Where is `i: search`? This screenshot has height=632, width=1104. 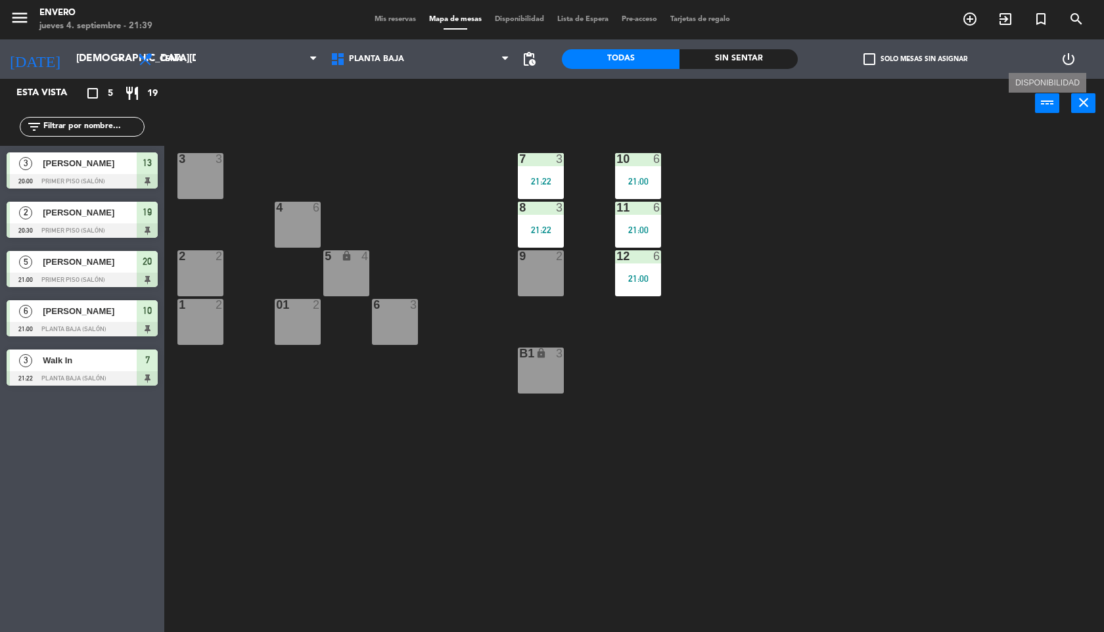
i: search is located at coordinates (1076, 19).